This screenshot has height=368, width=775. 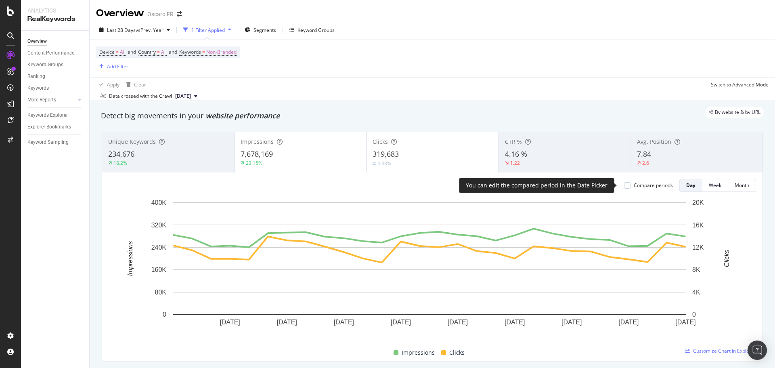 What do you see at coordinates (698, 225) in the screenshot?
I see `text: 16K` at bounding box center [698, 225].